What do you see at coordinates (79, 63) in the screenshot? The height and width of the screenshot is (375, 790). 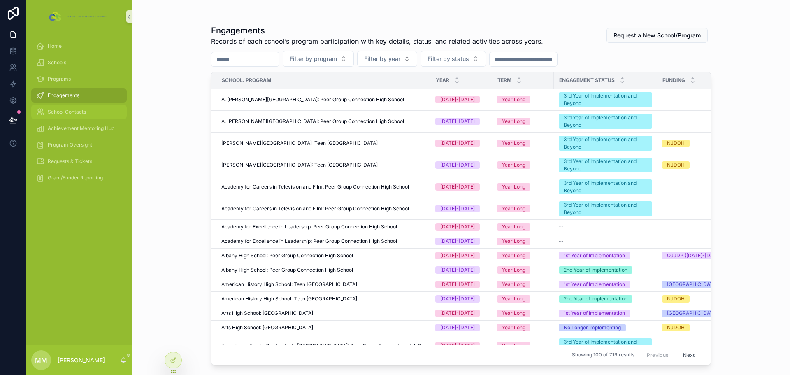 I see `a: Schools` at bounding box center [79, 63].